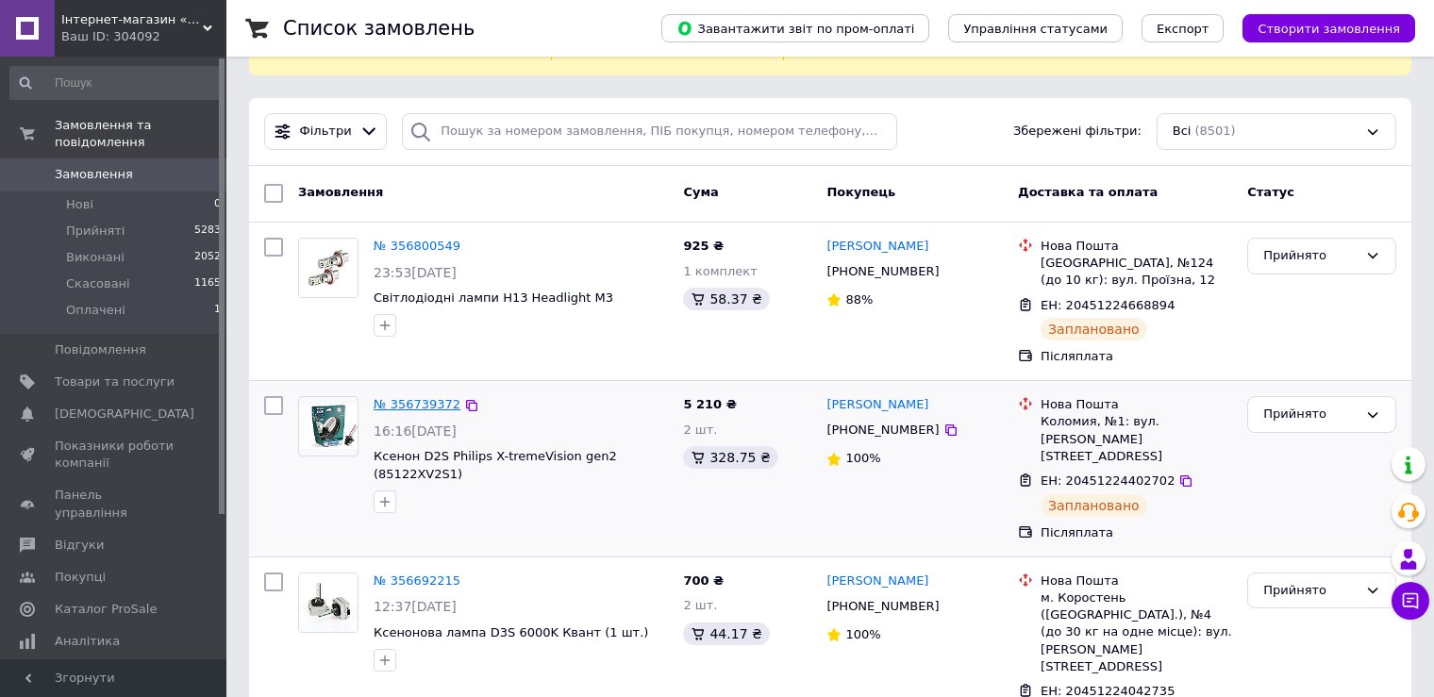 Image resolution: width=1434 pixels, height=697 pixels. What do you see at coordinates (1108, 305) in the screenshot?
I see `span: ЕН: 20451224668894` at bounding box center [1108, 305].